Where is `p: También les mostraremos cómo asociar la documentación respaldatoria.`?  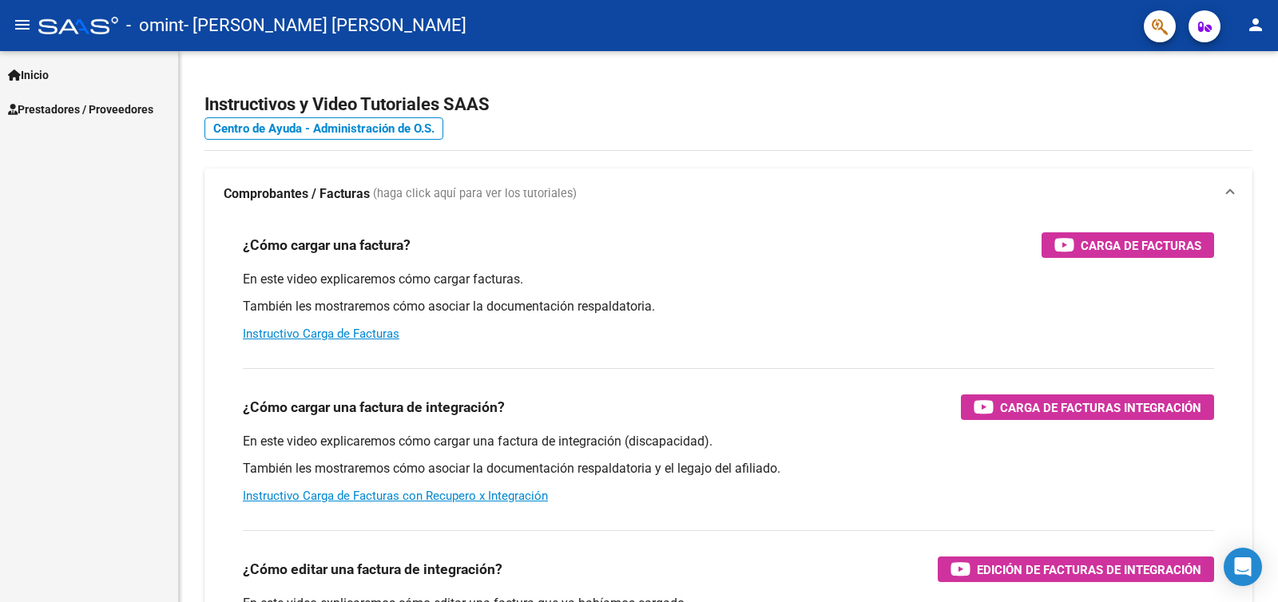
p: También les mostraremos cómo asociar la documentación respaldatoria. is located at coordinates (728, 307).